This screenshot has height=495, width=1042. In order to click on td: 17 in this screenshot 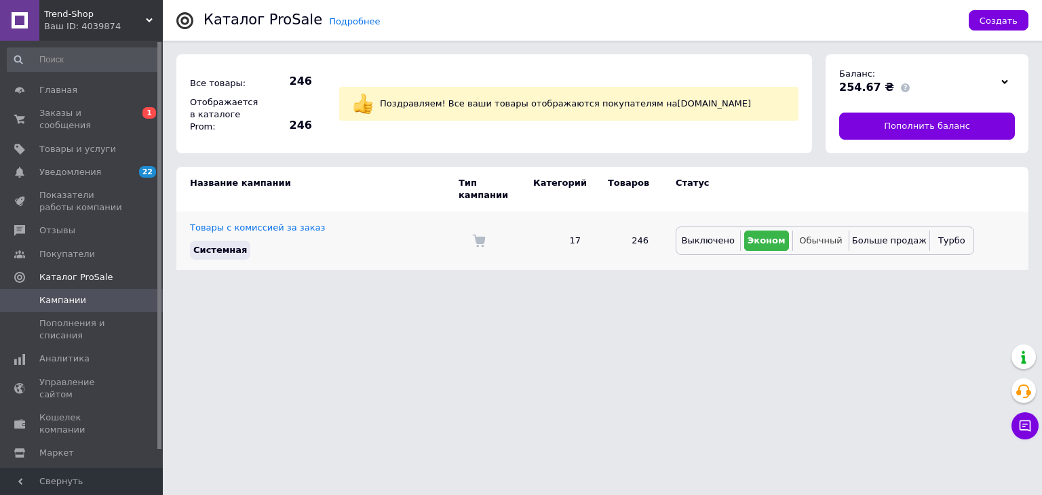, I will do `click(557, 241)`.